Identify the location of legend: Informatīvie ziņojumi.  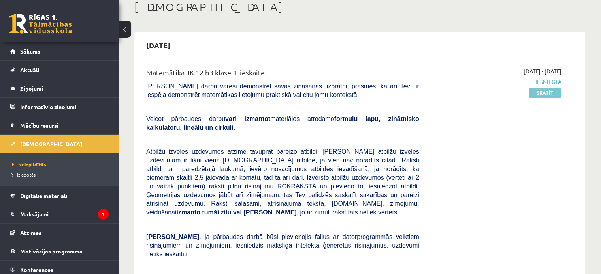
(64, 107).